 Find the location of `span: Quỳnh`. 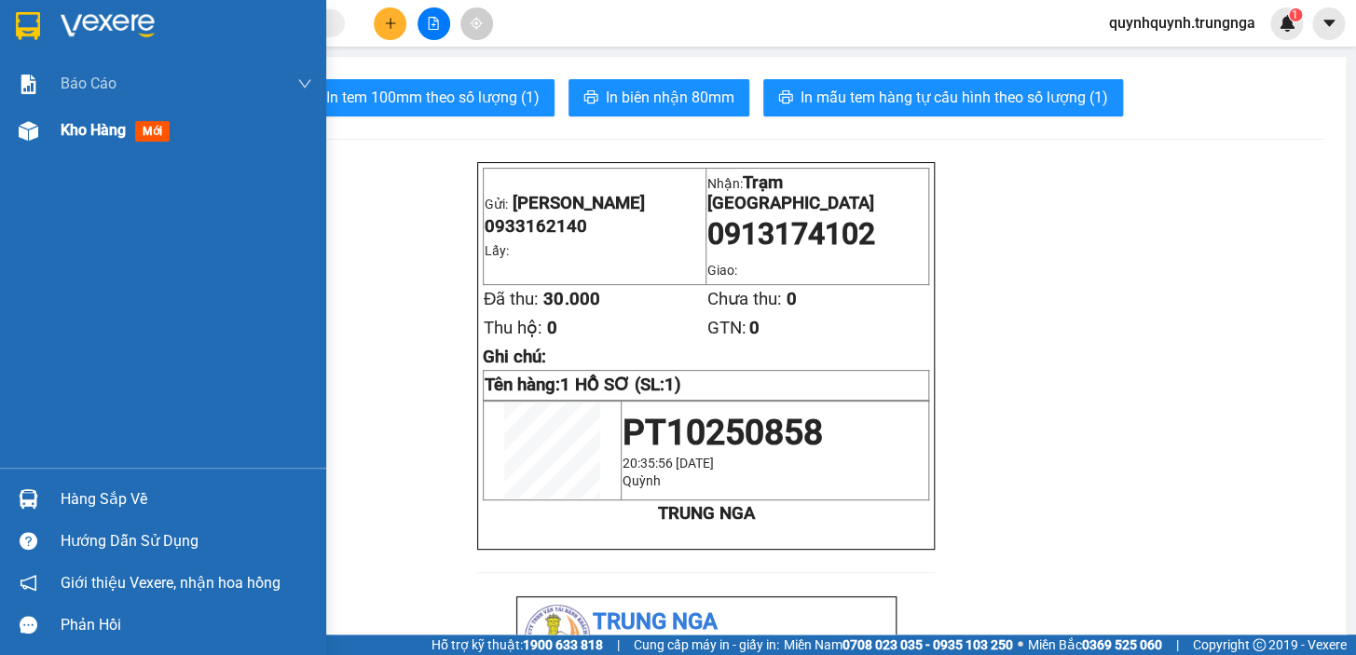

span: Quỳnh is located at coordinates (641, 481).